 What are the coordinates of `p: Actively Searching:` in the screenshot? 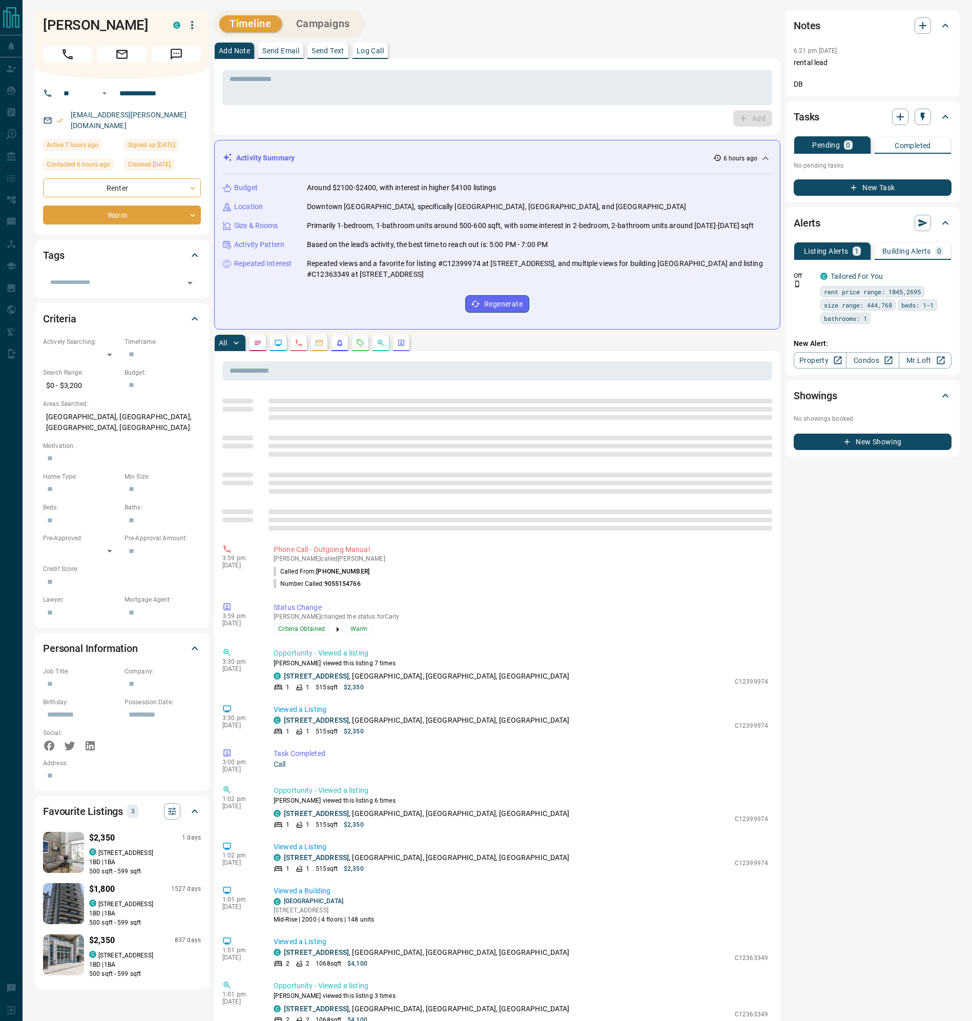 It's located at (81, 342).